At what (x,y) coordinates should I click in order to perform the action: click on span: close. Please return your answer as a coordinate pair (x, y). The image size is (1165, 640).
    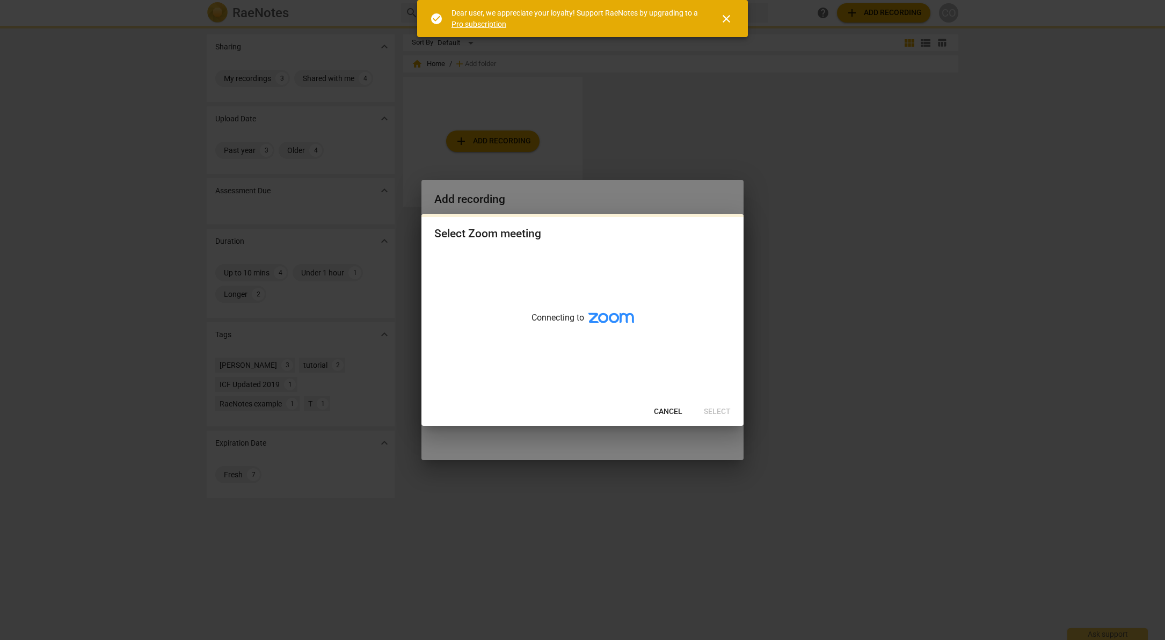
    Looking at the image, I should click on (726, 19).